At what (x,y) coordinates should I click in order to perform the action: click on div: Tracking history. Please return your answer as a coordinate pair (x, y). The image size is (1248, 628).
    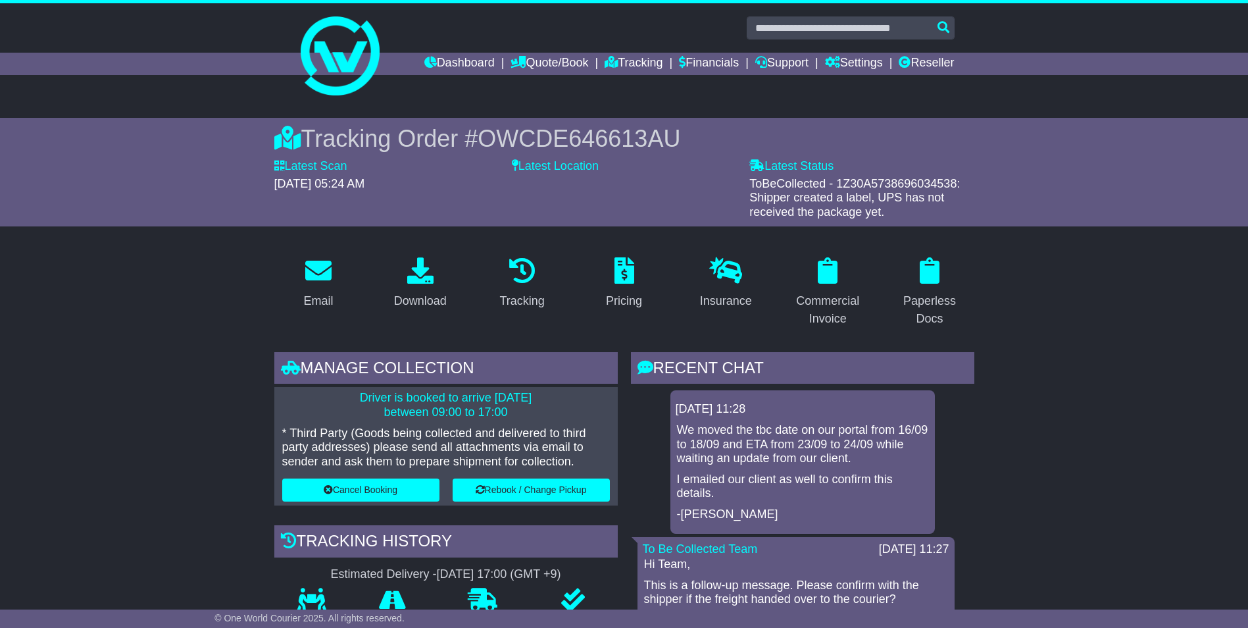
    Looking at the image, I should click on (446, 543).